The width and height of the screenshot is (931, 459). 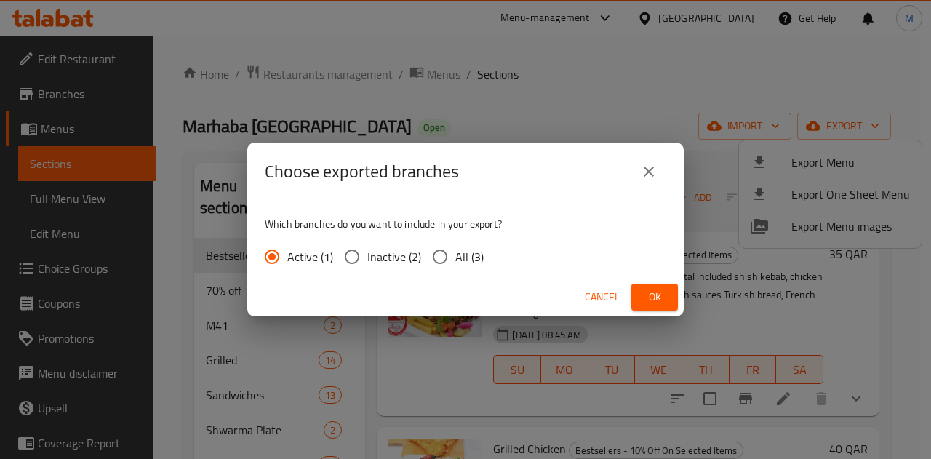 I want to click on p: Which branches do you want to include in your export?, so click(x=465, y=224).